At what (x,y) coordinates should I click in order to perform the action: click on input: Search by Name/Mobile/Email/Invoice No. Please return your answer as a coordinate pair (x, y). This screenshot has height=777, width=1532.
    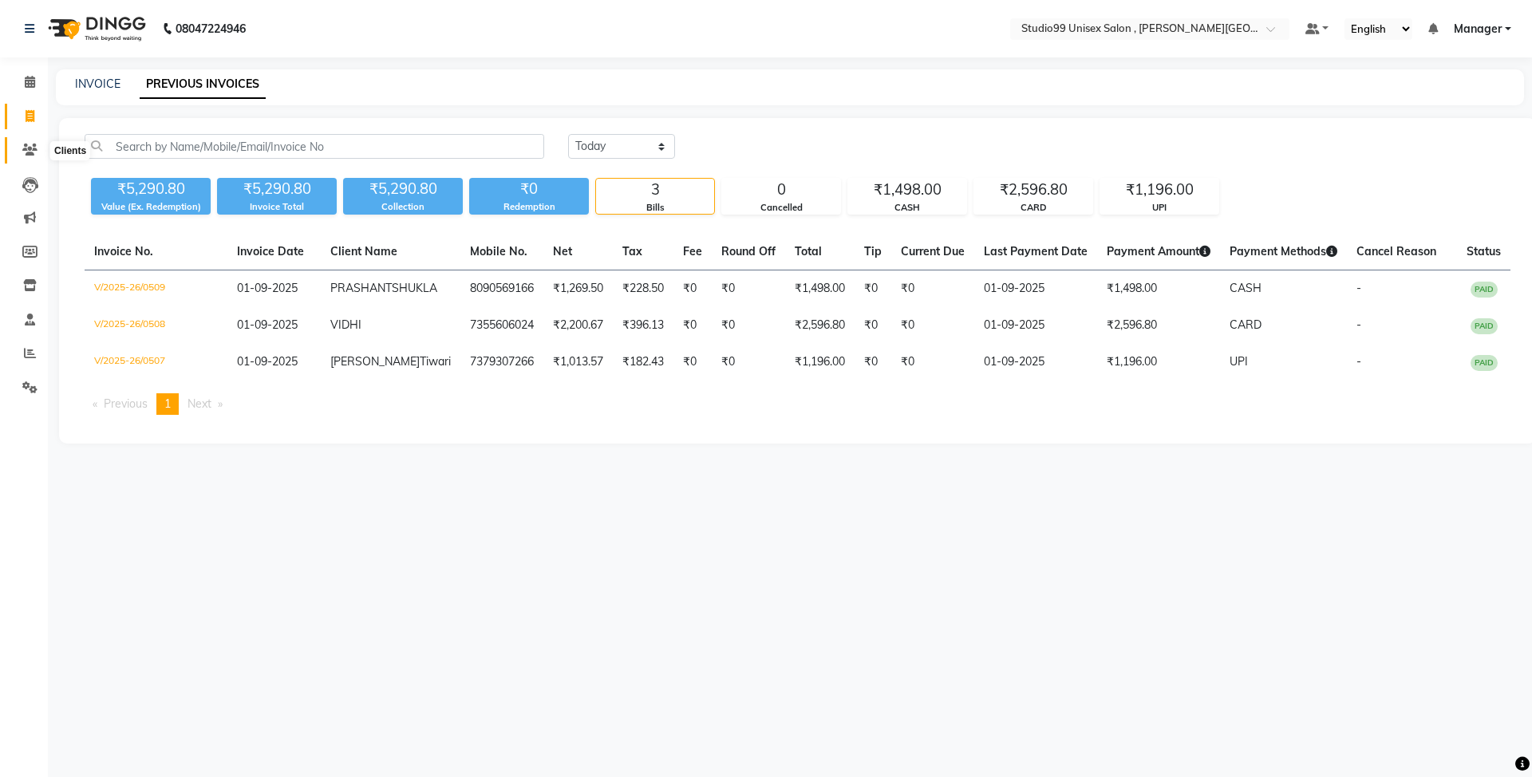
    Looking at the image, I should click on (314, 146).